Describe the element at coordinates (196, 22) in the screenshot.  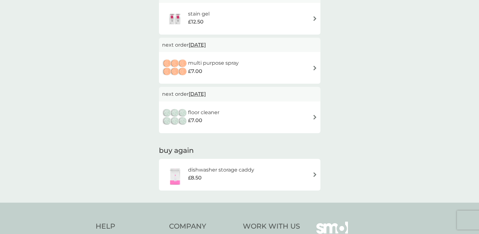
I see `span: £12.50` at that location.